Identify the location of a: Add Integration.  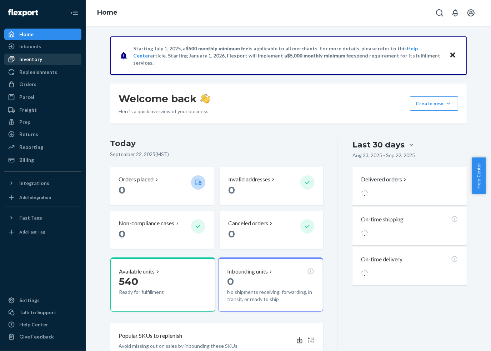
(43, 198).